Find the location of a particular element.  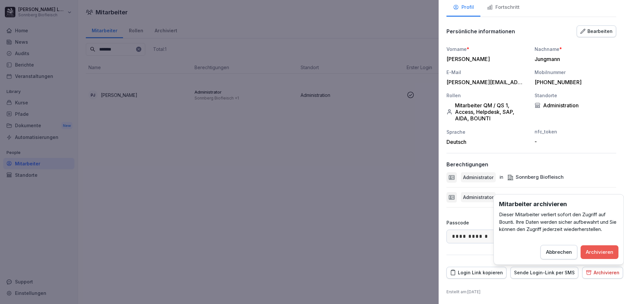

div: Vorname is located at coordinates (487, 49).